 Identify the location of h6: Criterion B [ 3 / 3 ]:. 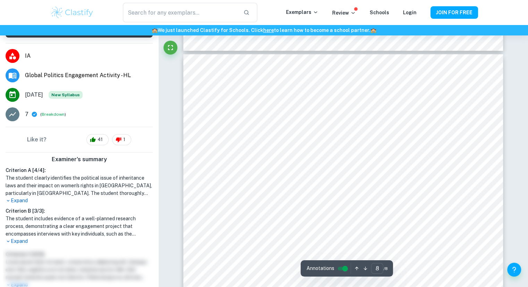
(79, 211).